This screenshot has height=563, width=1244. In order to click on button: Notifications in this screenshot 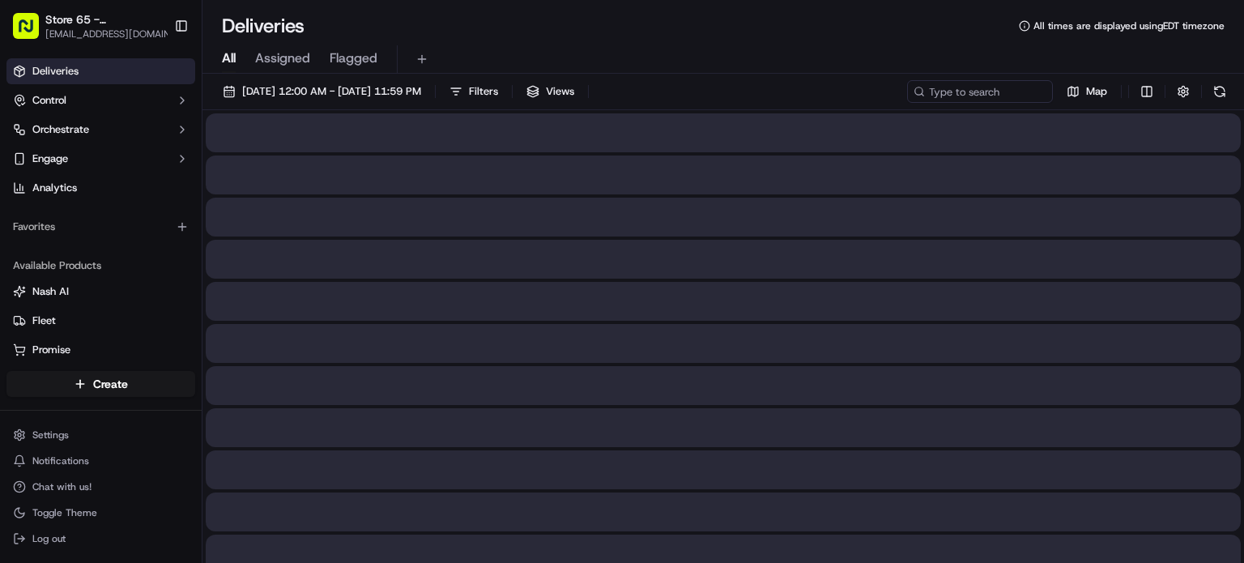, I will do `click(100, 461)`.